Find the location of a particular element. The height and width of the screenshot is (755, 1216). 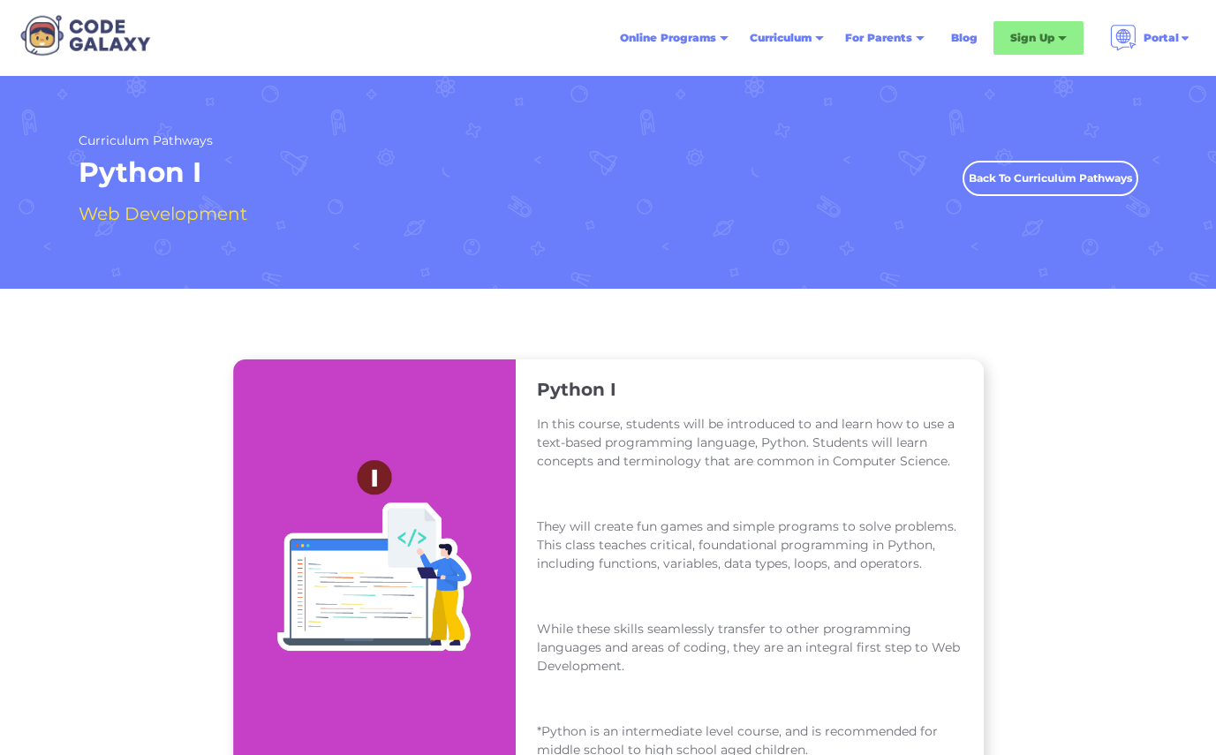

p: They will create fun games and simple programs to solve problems. This class teaches critical, fo... is located at coordinates (750, 545).